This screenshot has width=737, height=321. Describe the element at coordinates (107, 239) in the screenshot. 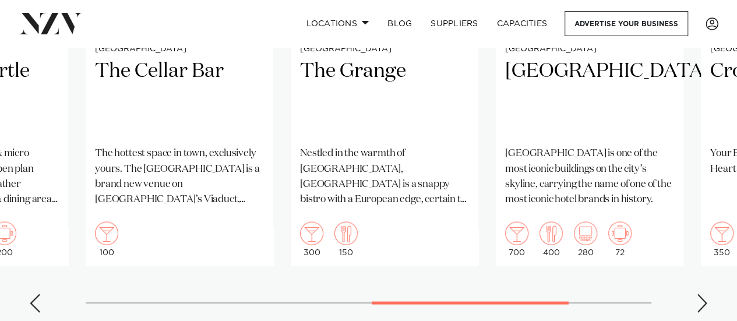

I see `div: 100` at that location.